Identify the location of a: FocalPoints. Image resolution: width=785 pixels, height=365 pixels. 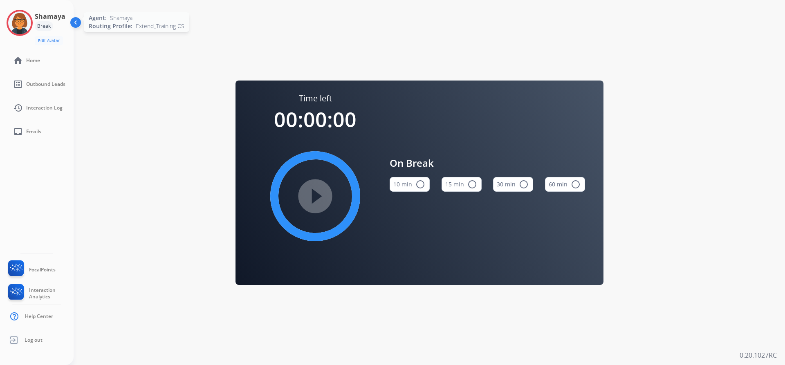
(31, 270).